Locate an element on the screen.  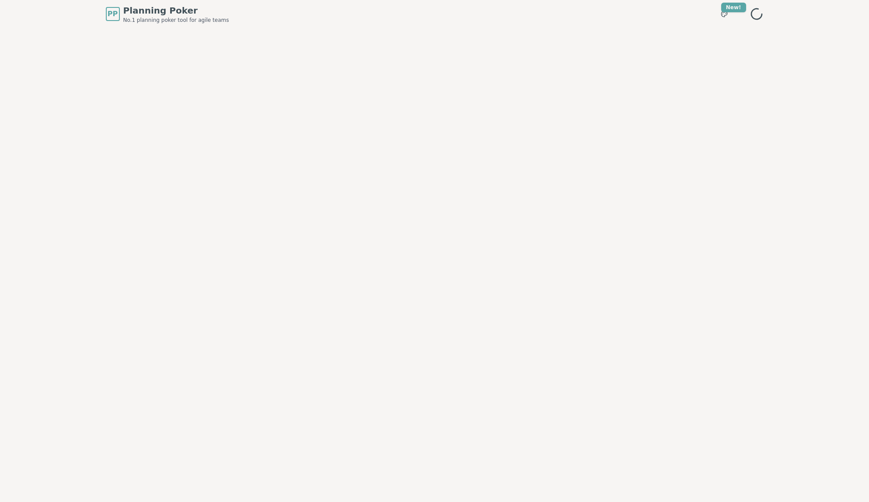
button: New! is located at coordinates (724, 14).